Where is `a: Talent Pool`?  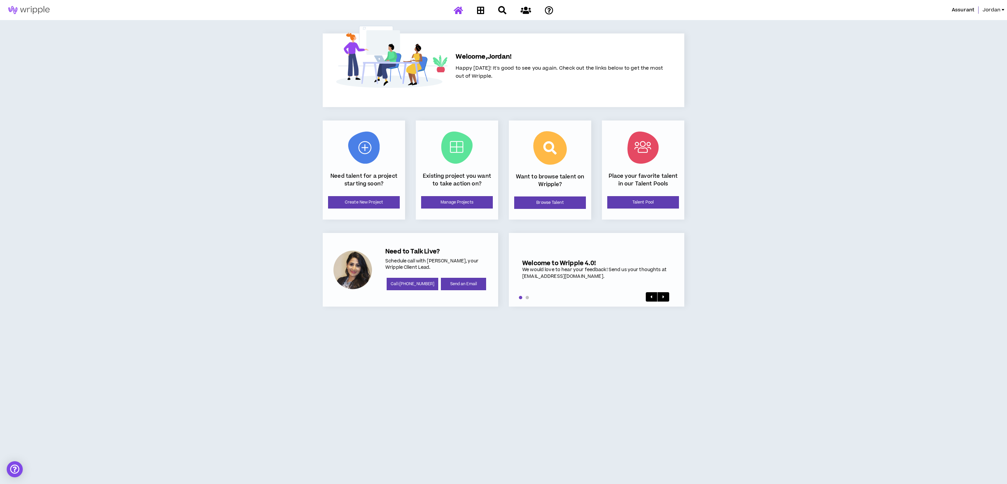
a: Talent Pool is located at coordinates (643, 202).